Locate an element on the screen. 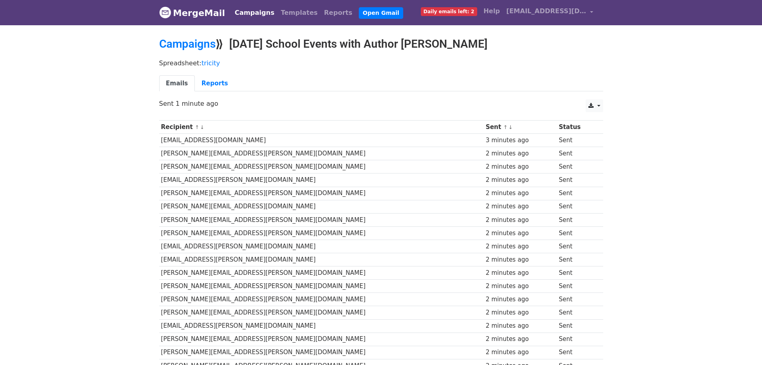  a: Templates is located at coordinates (299, 13).